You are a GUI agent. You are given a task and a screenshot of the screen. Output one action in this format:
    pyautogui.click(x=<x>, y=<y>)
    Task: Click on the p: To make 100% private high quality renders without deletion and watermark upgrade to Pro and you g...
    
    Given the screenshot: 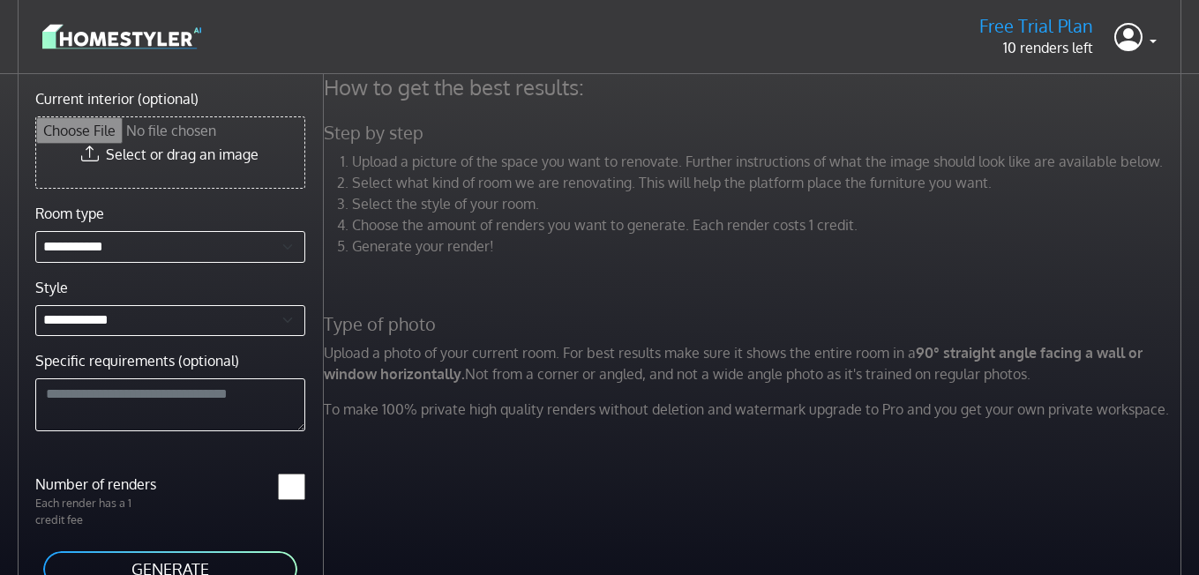 What is the action you would take?
    pyautogui.click(x=754, y=409)
    